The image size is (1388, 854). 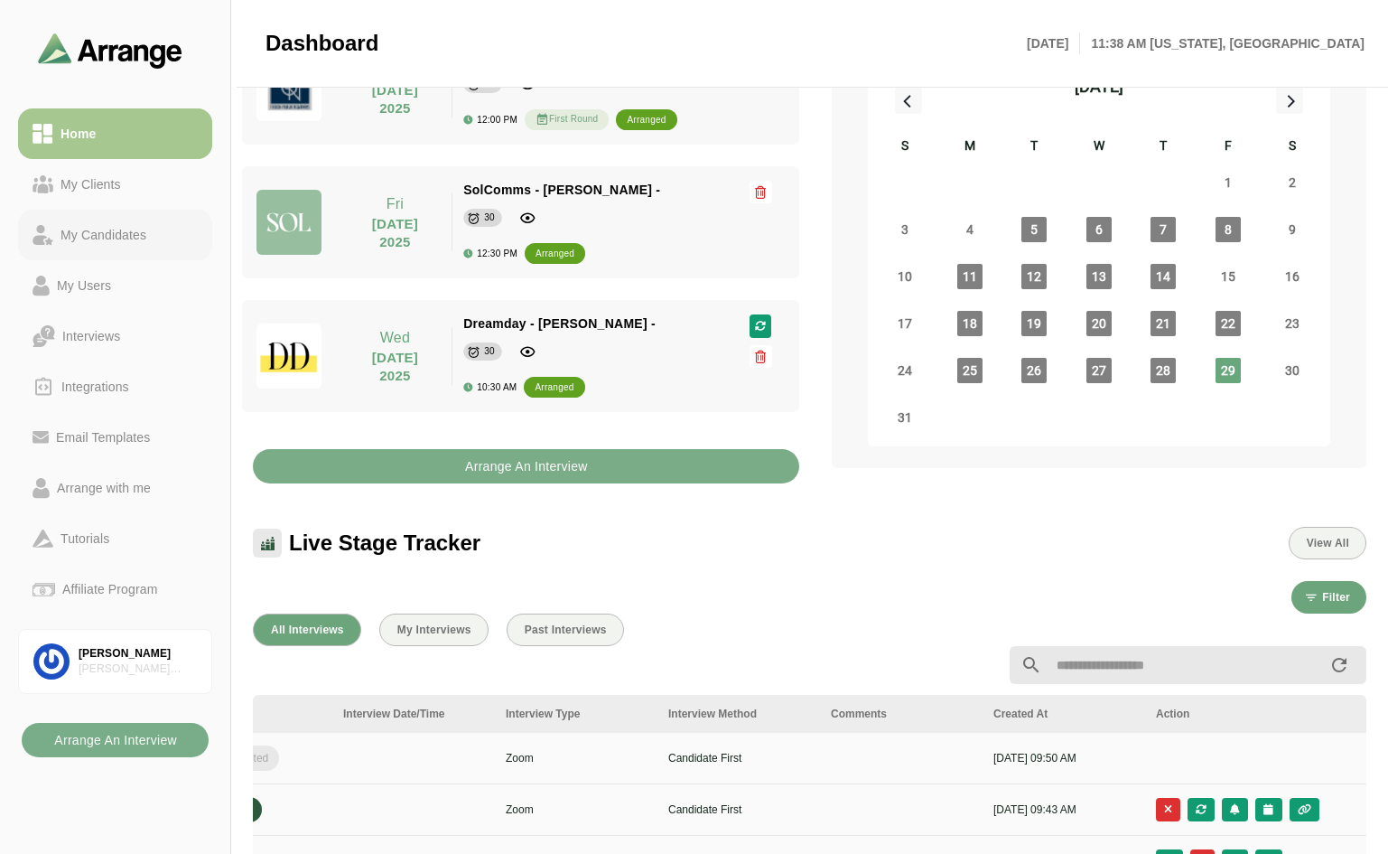 What do you see at coordinates (434, 630) in the screenshot?
I see `button: My Interviews` at bounding box center [434, 630].